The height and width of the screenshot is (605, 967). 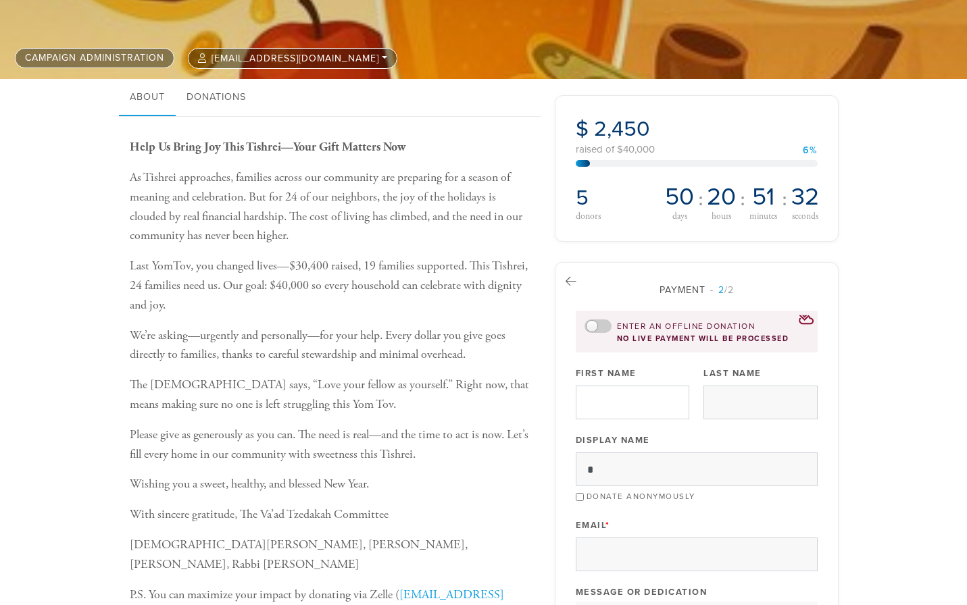 I want to click on span: seconds, so click(x=805, y=217).